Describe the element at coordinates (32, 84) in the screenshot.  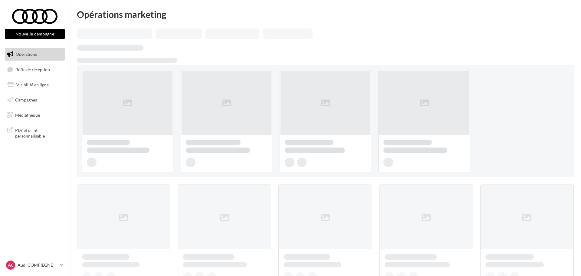
I see `span: Visibilité en ligne` at that location.